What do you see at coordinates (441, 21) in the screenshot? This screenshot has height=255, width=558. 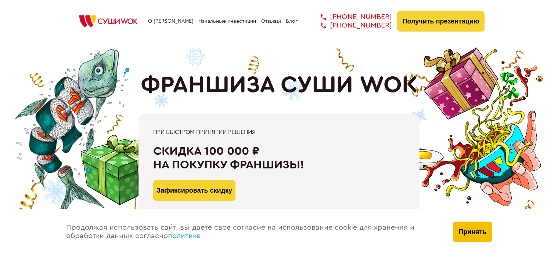 I see `button: Получить презентацию` at bounding box center [441, 21].